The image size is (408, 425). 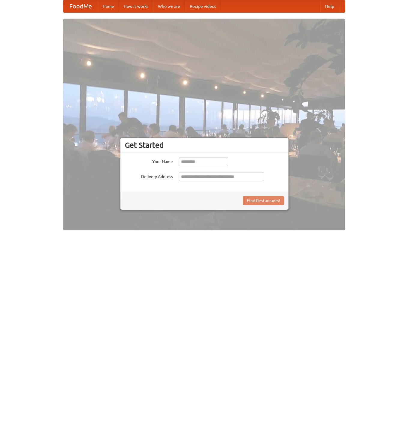 I want to click on label: Delivery Address, so click(x=149, y=176).